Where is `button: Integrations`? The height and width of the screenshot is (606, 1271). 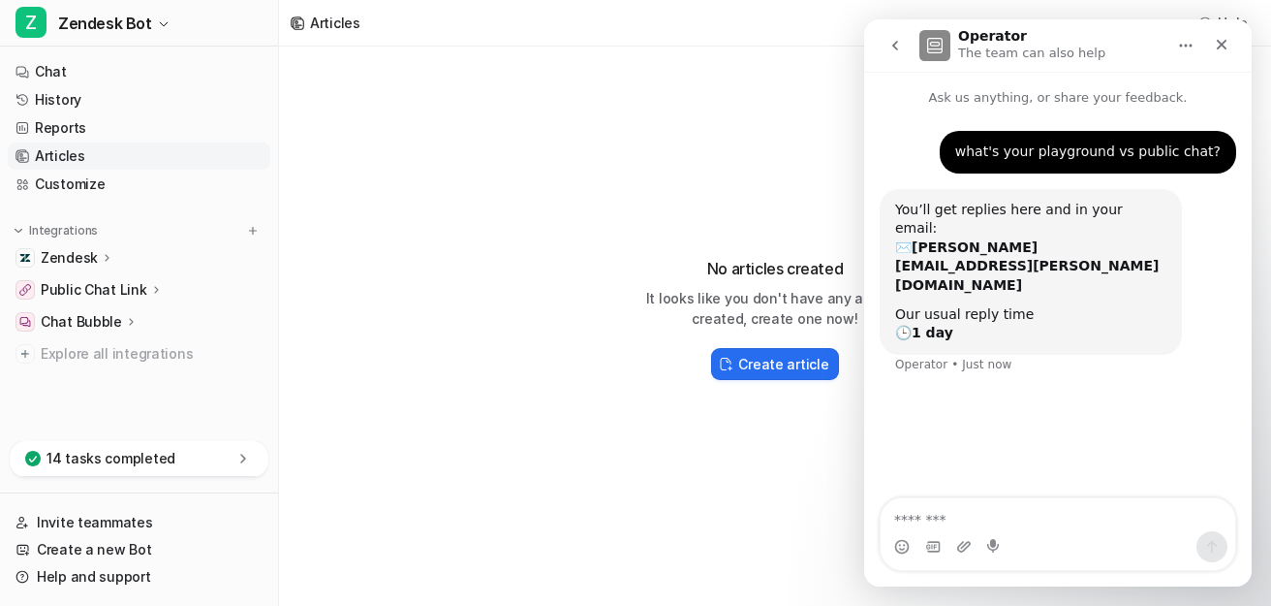
button: Integrations is located at coordinates (55, 231).